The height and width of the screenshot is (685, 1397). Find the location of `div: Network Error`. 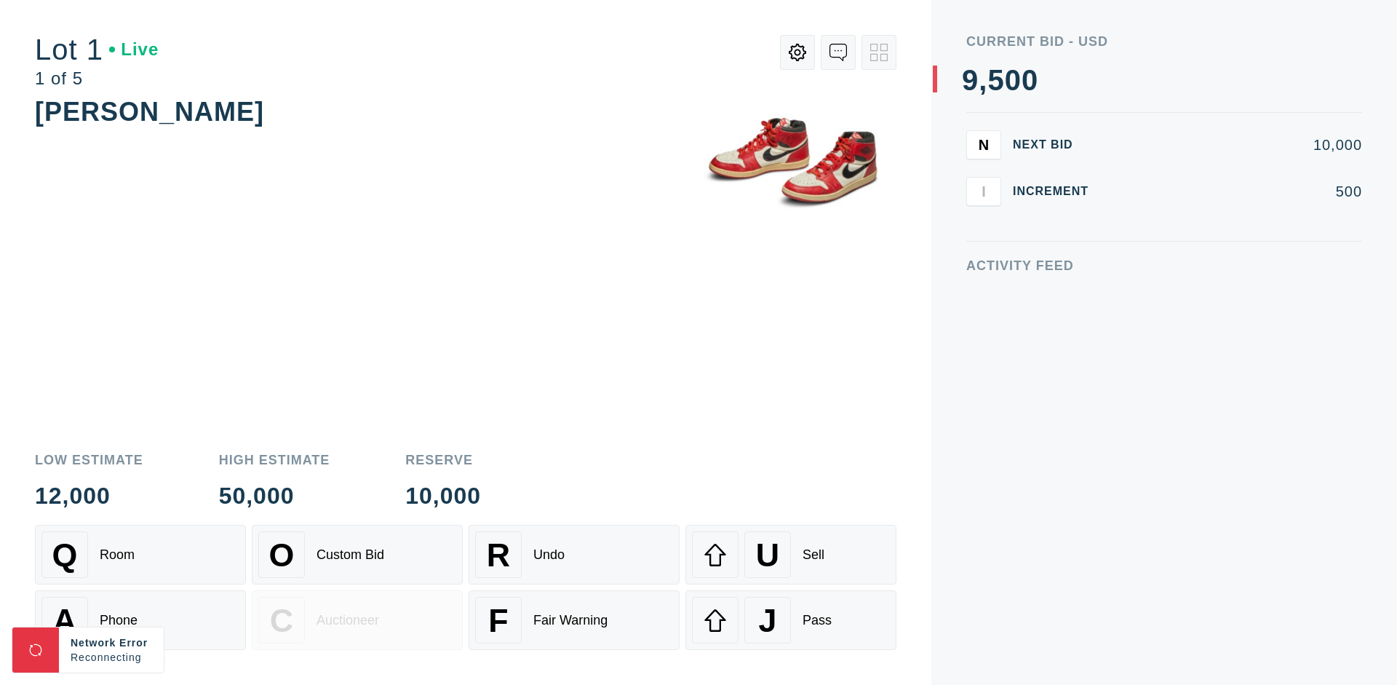

div: Network Error is located at coordinates (111, 643).